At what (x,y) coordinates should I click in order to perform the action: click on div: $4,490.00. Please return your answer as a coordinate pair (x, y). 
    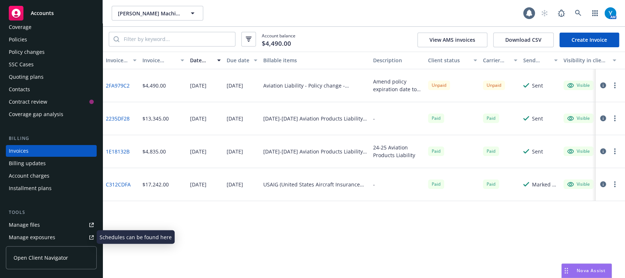
    Looking at the image, I should click on (154, 85).